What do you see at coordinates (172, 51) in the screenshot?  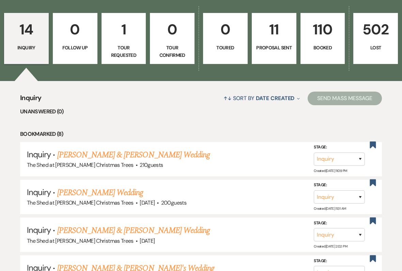 I see `p: Tour Confirmed` at bounding box center [172, 51].